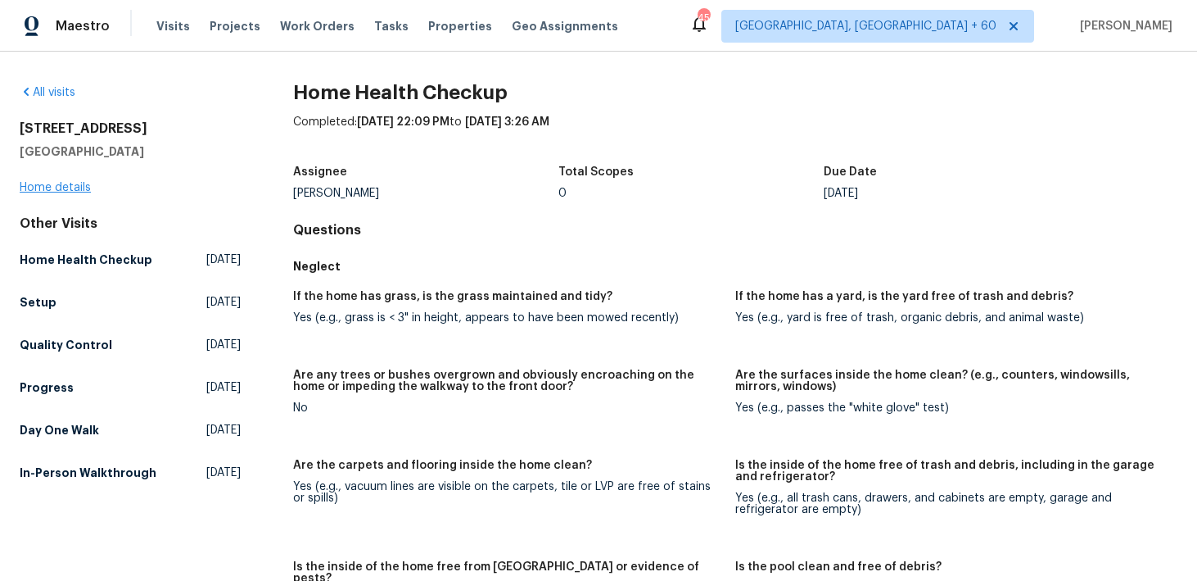 The height and width of the screenshot is (581, 1197). Describe the element at coordinates (596, 172) in the screenshot. I see `h5: Total Scopes` at that location.